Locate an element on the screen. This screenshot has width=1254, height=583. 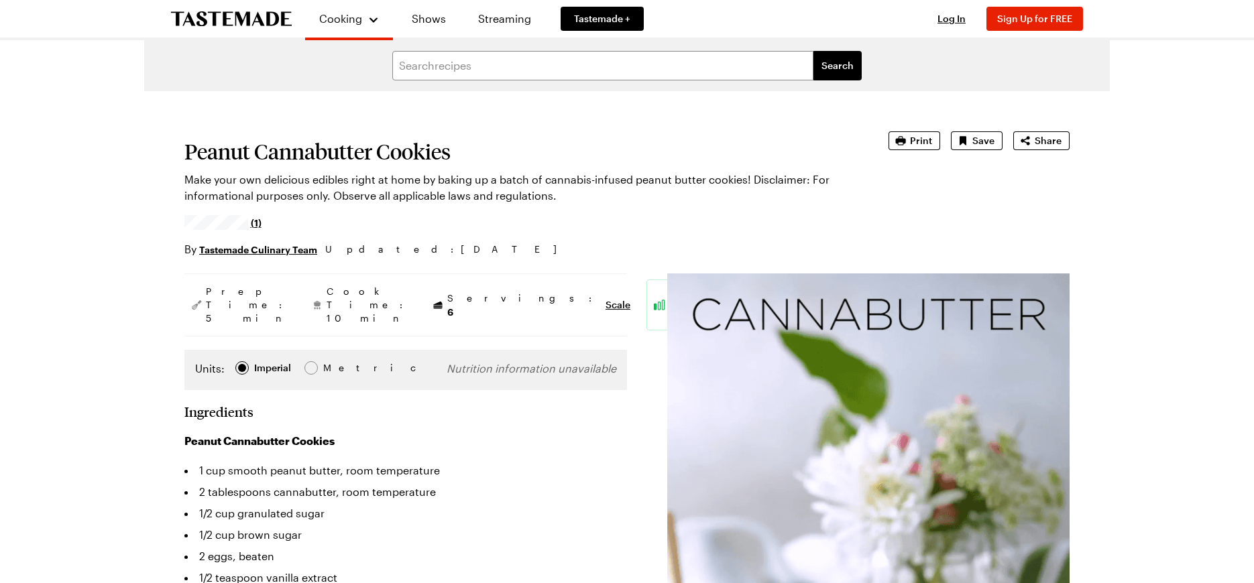
p: By is located at coordinates (251, 249).